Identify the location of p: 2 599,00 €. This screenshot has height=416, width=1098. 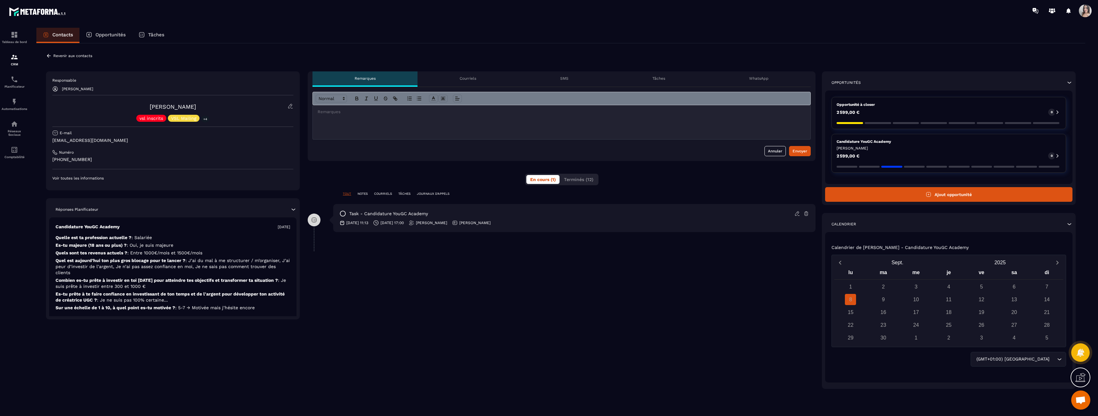
(848, 112).